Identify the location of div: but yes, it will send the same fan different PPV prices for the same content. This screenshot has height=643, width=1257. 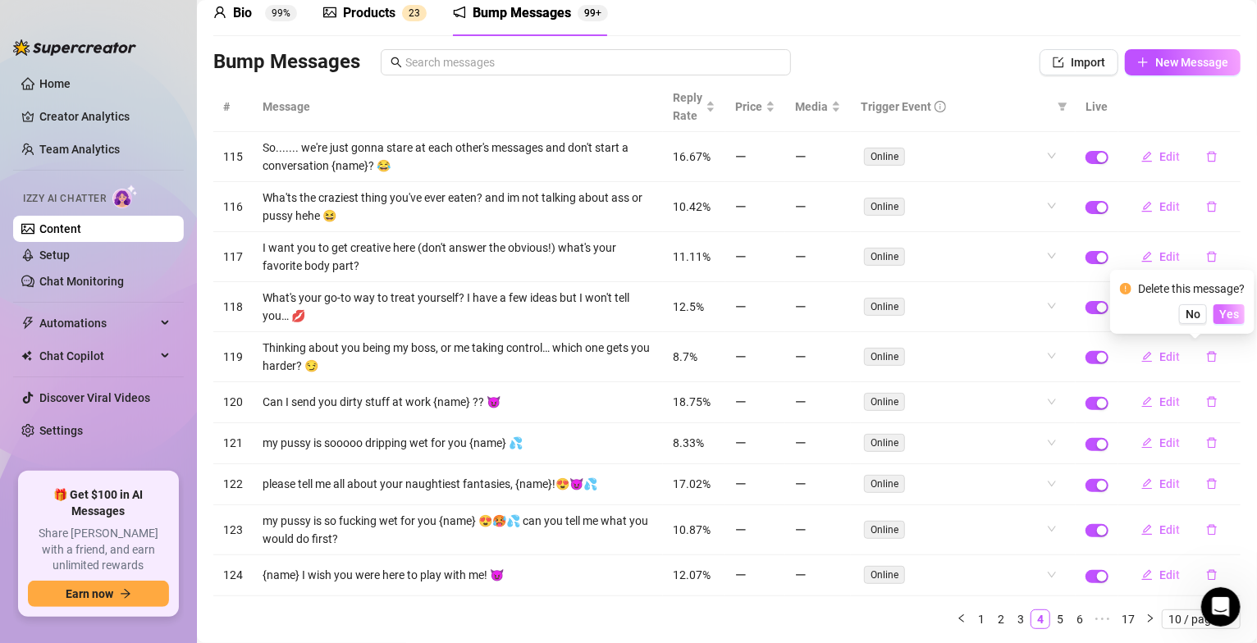
(187, 361).